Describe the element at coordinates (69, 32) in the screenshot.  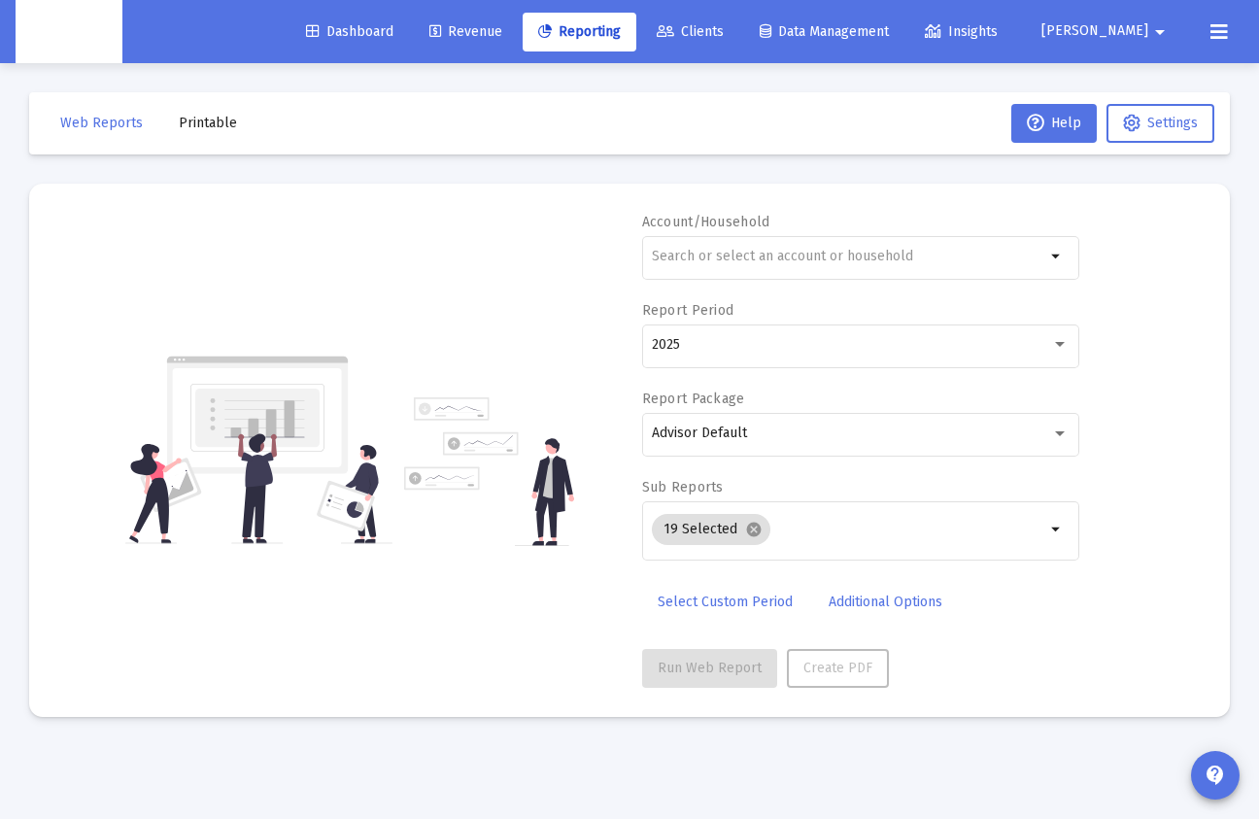
I see `img: Dashboard` at that location.